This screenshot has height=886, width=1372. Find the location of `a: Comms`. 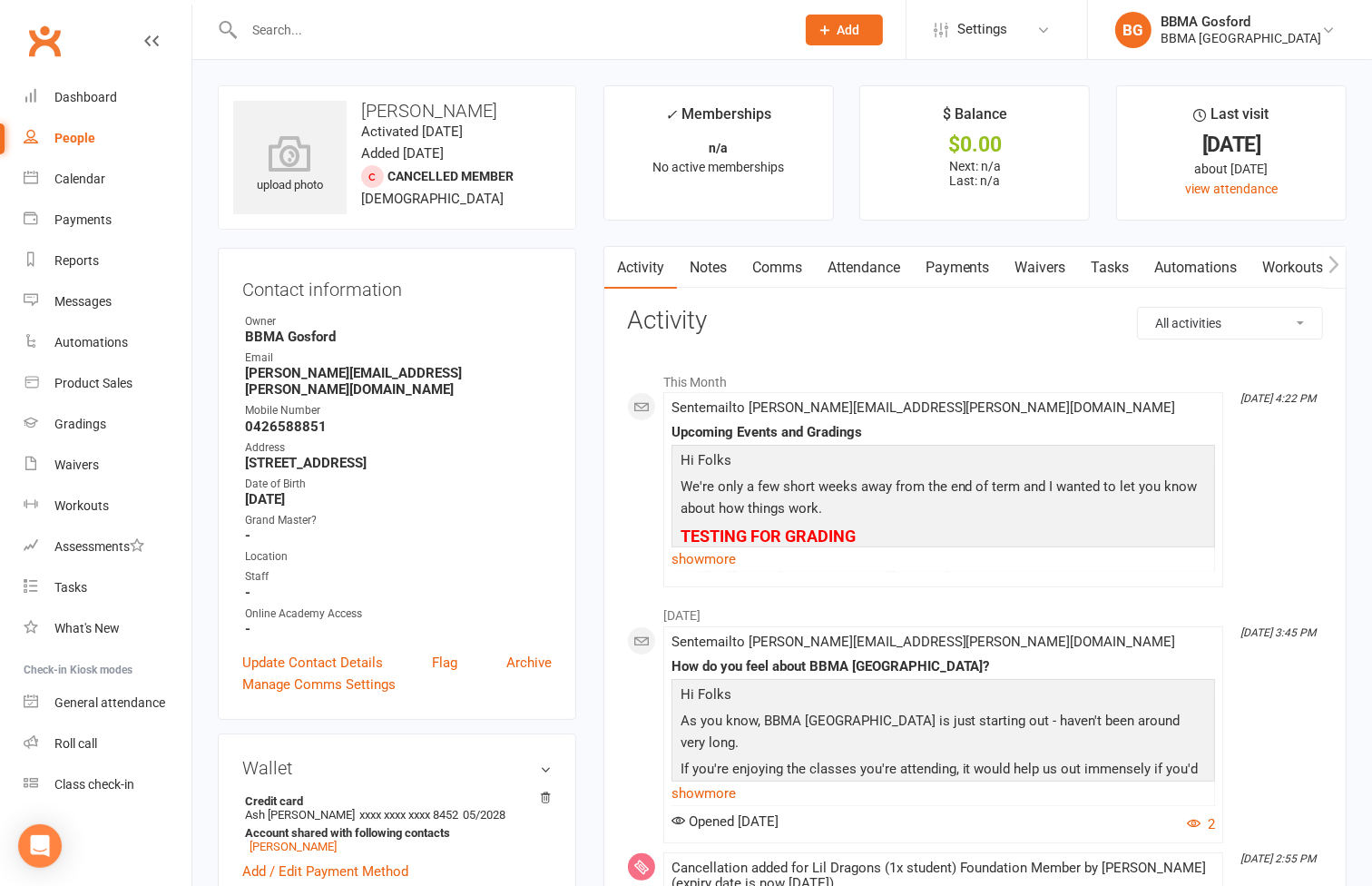

a: Comms is located at coordinates (777, 268).